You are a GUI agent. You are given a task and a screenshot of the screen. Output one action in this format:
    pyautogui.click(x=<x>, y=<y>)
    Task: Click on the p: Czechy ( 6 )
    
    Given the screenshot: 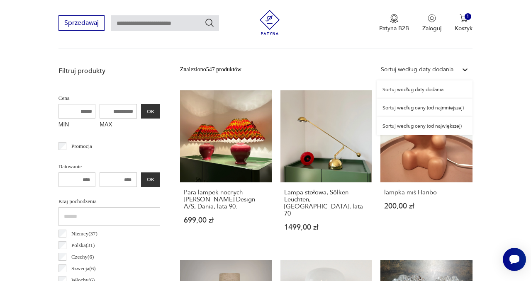 What is the action you would take?
    pyautogui.click(x=83, y=257)
    